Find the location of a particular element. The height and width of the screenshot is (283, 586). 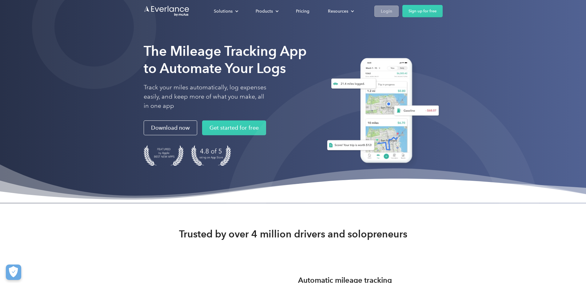

p: Track your miles automatically, log expenses easily, and keep more of what you make, all in one app is located at coordinates (205, 97).